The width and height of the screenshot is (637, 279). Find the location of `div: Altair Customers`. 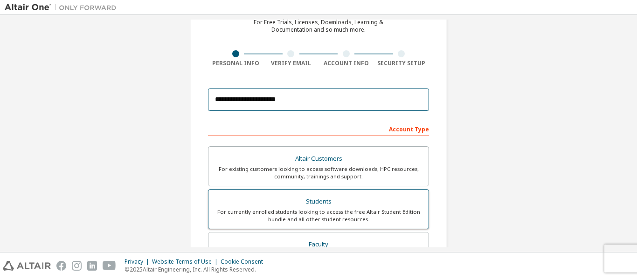

div: Altair Customers is located at coordinates (319, 159).